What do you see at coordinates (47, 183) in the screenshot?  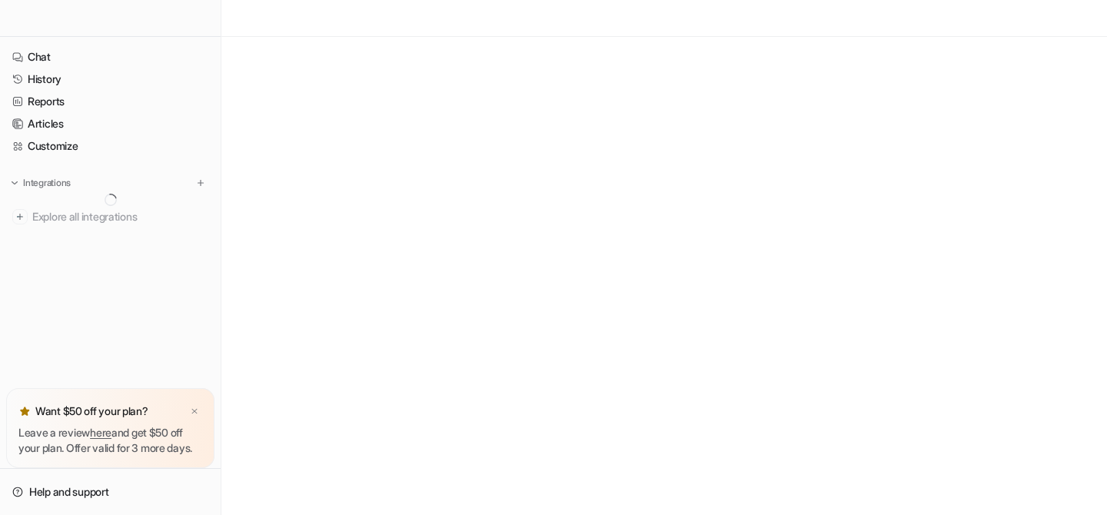 I see `p: Integrations` at bounding box center [47, 183].